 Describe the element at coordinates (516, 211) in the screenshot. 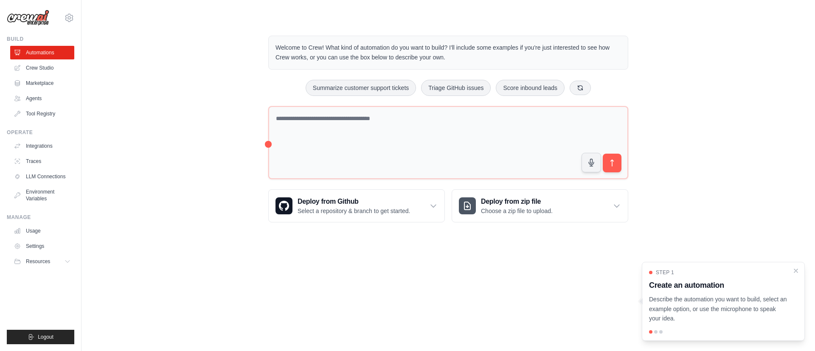

I see `p: Choose a zip file to upload.` at that location.